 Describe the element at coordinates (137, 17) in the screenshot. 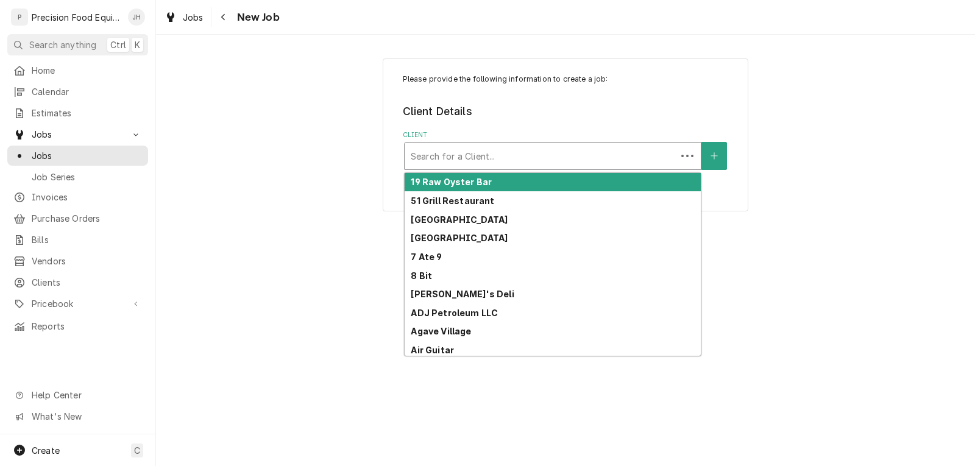

I see `div: Jason Hertel's Avatar` at that location.